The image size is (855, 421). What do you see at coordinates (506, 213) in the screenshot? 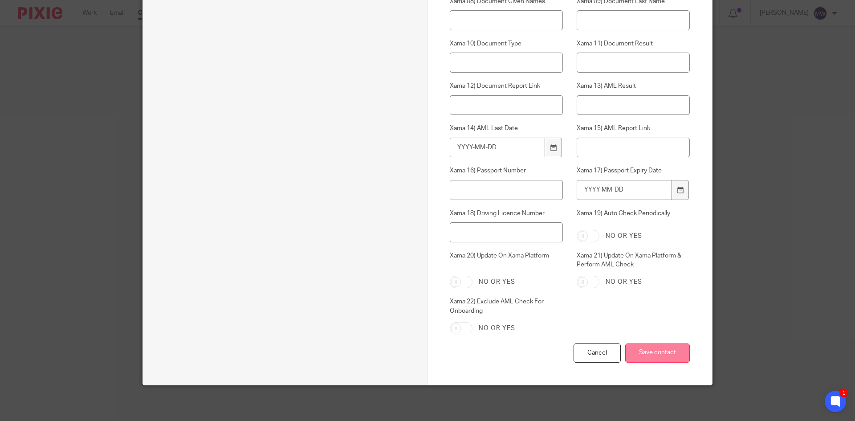
I see `label: Xama 18) Driving Licence Number` at bounding box center [506, 213].